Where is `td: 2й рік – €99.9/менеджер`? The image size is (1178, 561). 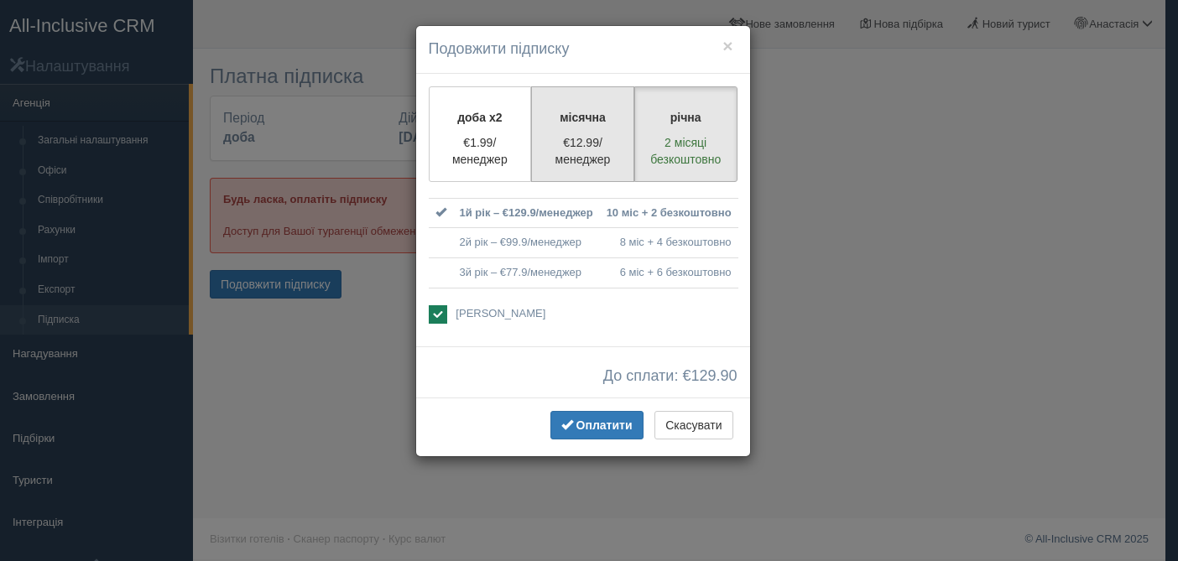 td: 2й рік – €99.9/менеджер is located at coordinates (526, 243).